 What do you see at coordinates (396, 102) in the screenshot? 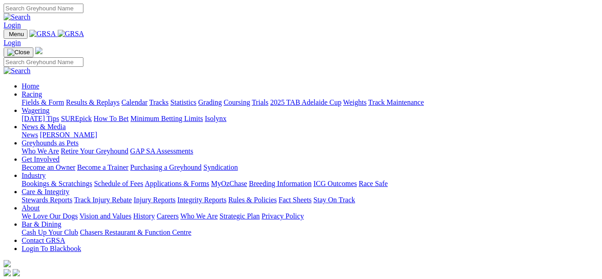
I see `a: Track Maintenance` at bounding box center [396, 102].